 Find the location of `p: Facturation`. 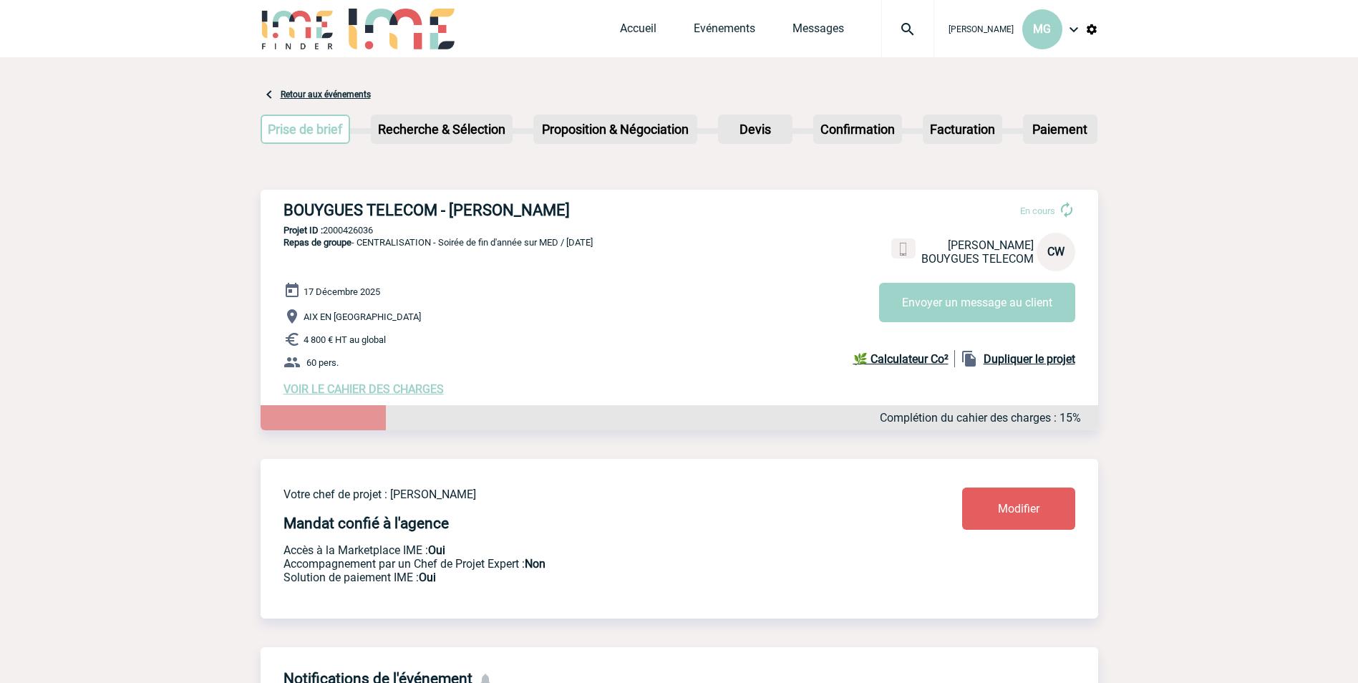

p: Facturation is located at coordinates (962, 129).